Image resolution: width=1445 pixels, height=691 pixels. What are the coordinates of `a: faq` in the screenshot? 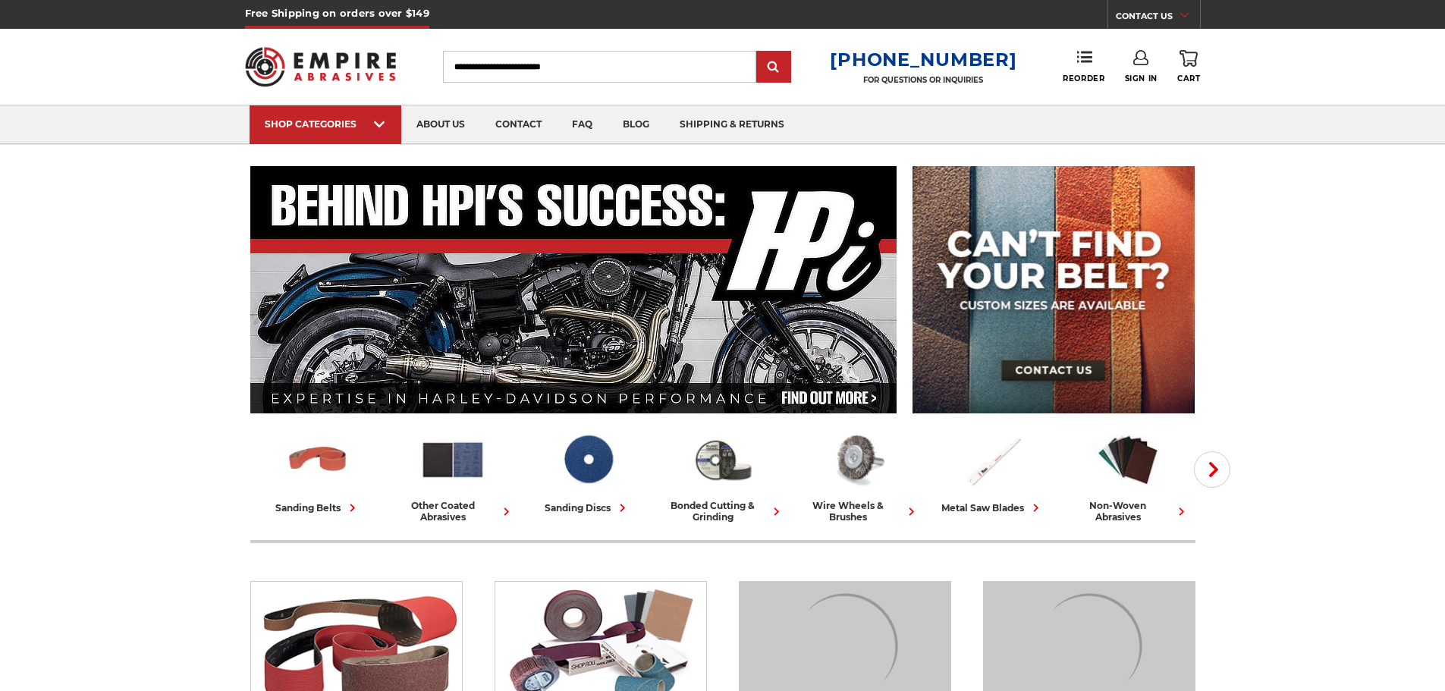 It's located at (582, 124).